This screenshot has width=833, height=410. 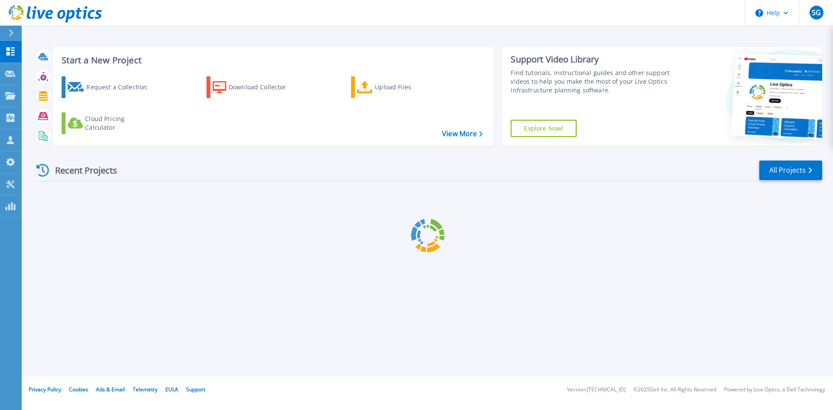 What do you see at coordinates (255, 87) in the screenshot?
I see `a: Download Collector` at bounding box center [255, 87].